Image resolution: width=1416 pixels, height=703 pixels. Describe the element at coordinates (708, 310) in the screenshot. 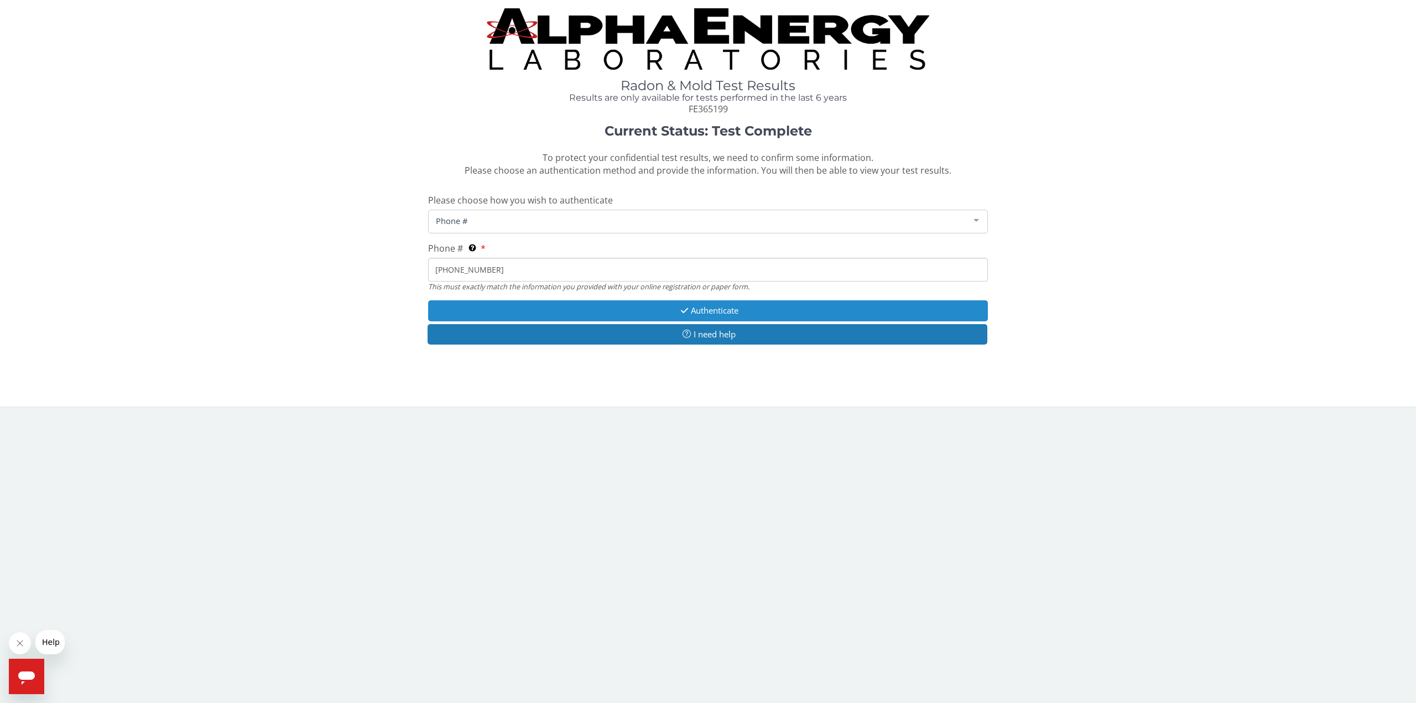

I see `button: Authenticate` at that location.